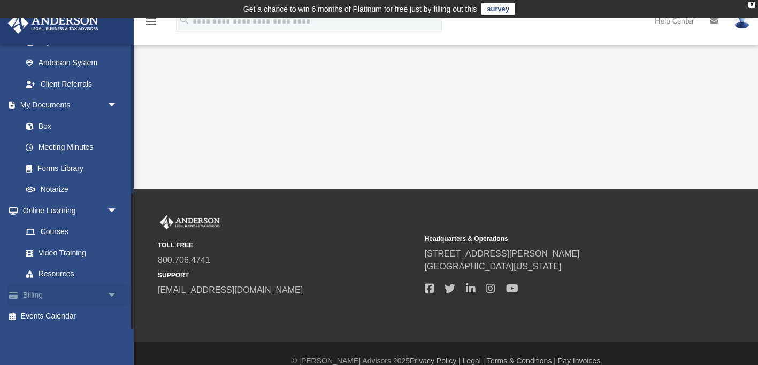 Image resolution: width=758 pixels, height=365 pixels. Describe the element at coordinates (435, 361) in the screenshot. I see `a: Privacy Policy |` at that location.